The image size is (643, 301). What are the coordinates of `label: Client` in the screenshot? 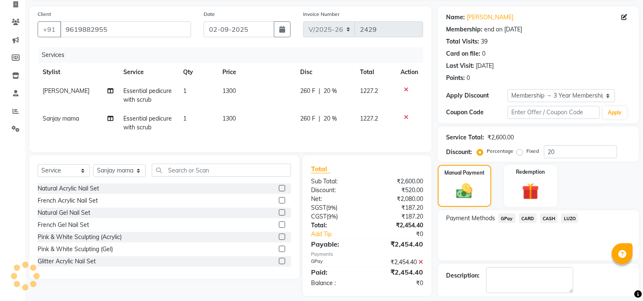 It's located at (44, 14).